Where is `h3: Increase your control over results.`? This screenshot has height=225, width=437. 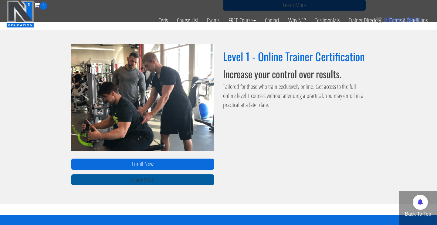 h3: Increase your control over results. is located at coordinates (294, 74).